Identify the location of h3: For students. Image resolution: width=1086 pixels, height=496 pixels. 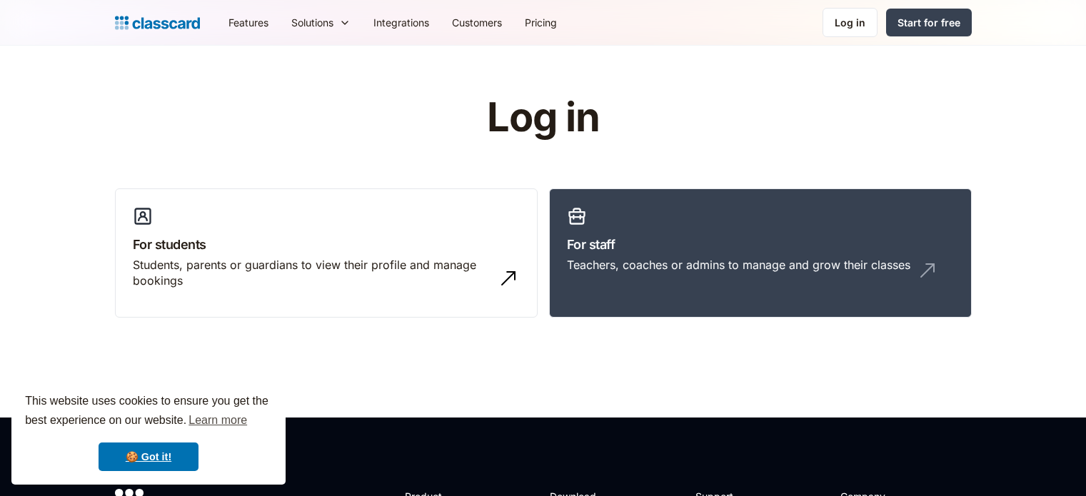
(326, 244).